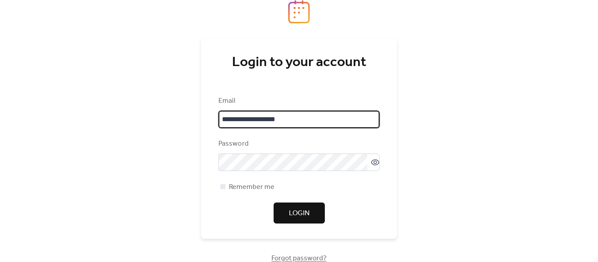 Image resolution: width=598 pixels, height=262 pixels. I want to click on span: Login, so click(299, 214).